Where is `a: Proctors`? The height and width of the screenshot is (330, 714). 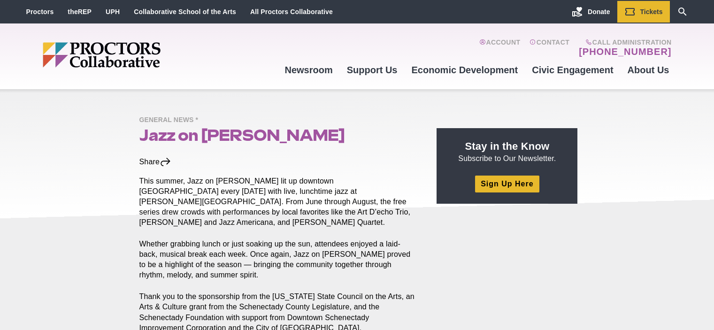
a: Proctors is located at coordinates (40, 12).